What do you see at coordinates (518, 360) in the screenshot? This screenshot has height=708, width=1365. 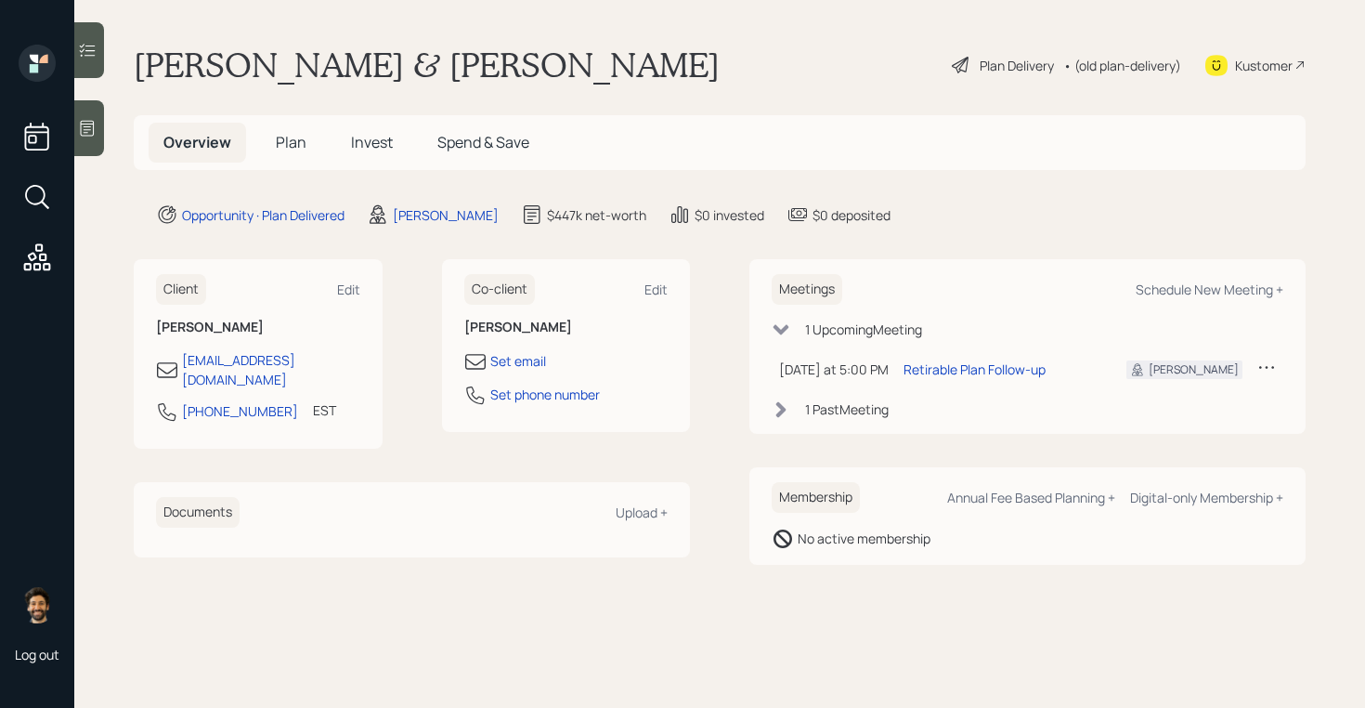 I see `div: Set email` at bounding box center [518, 360].